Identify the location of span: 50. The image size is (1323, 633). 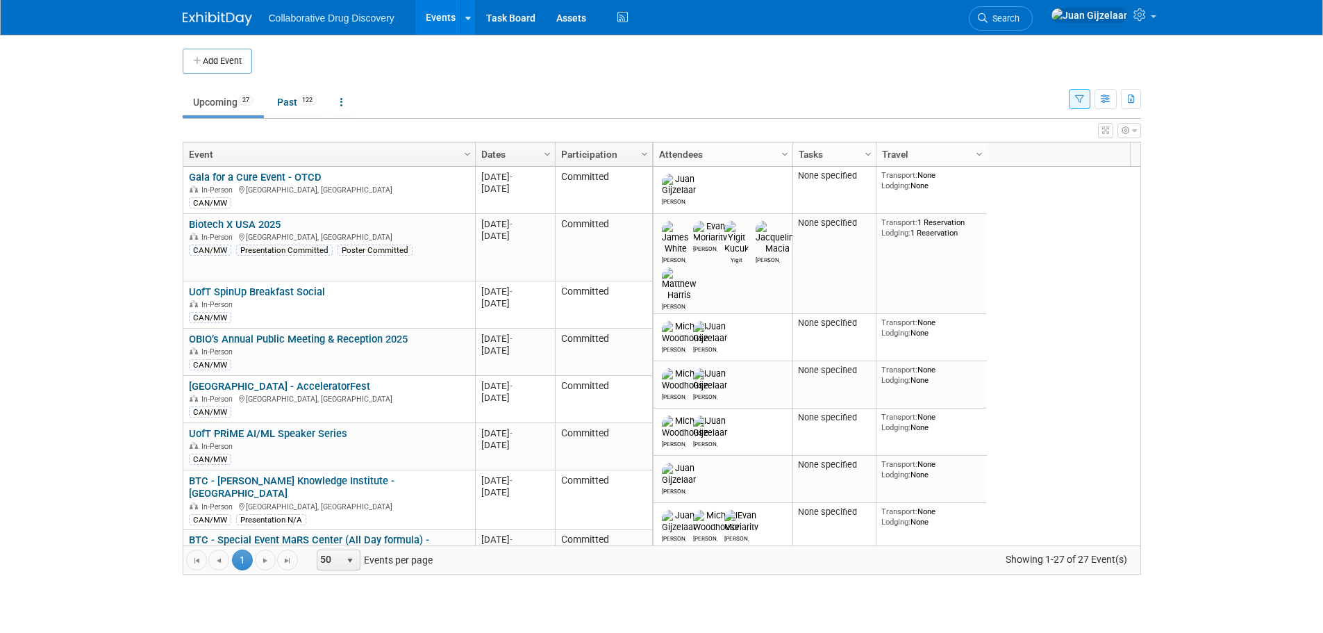
(329, 560).